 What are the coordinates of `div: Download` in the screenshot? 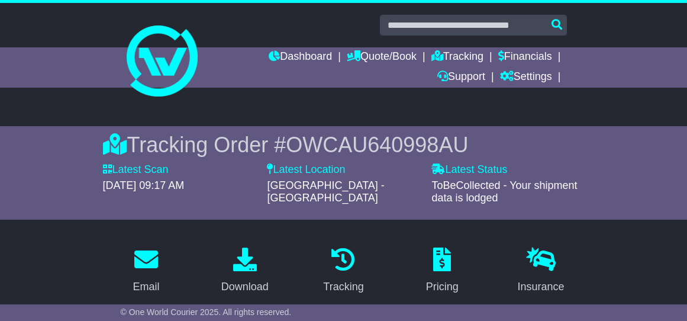 It's located at (245, 286).